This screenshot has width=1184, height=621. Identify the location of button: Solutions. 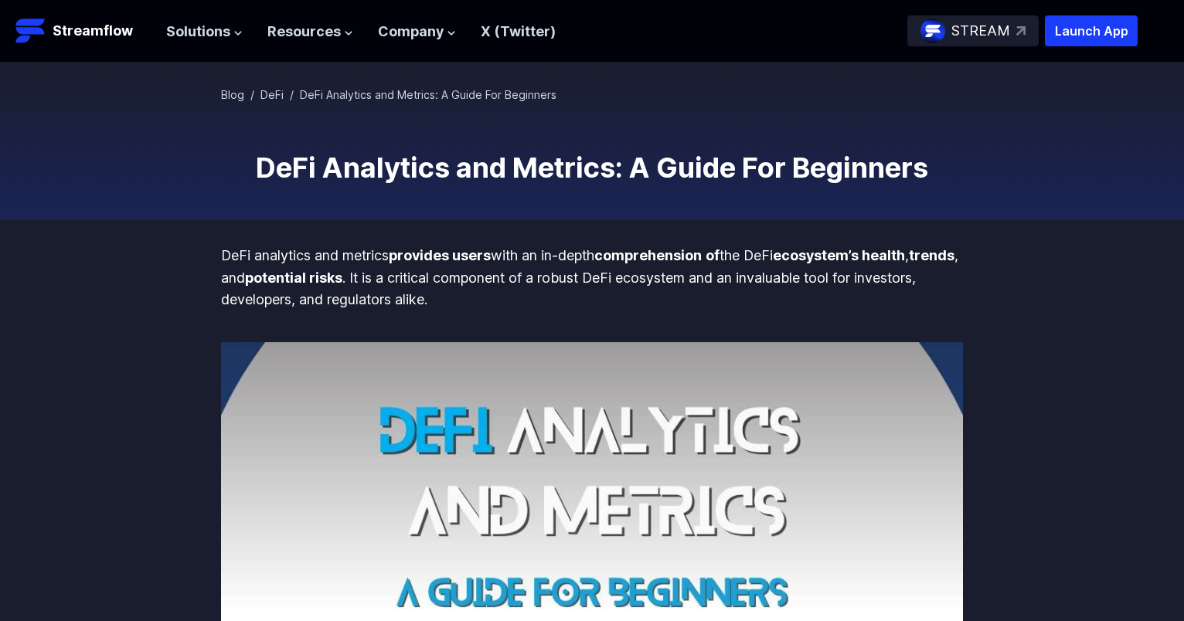
(204, 32).